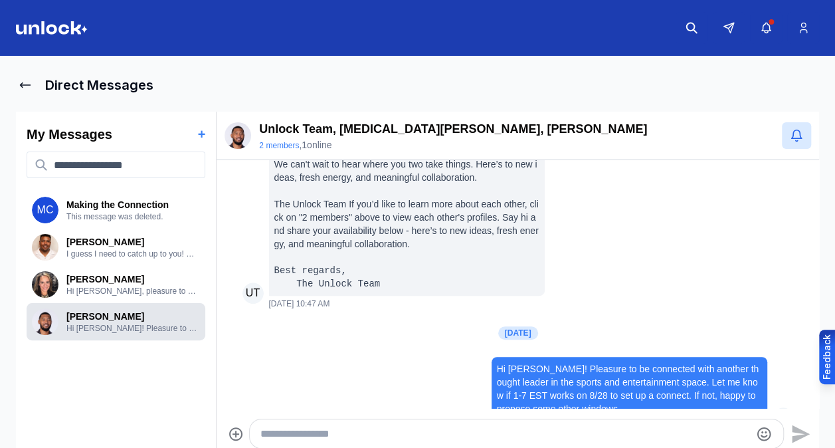 This screenshot has width=835, height=448. I want to click on div: , 1 online, so click(453, 145).